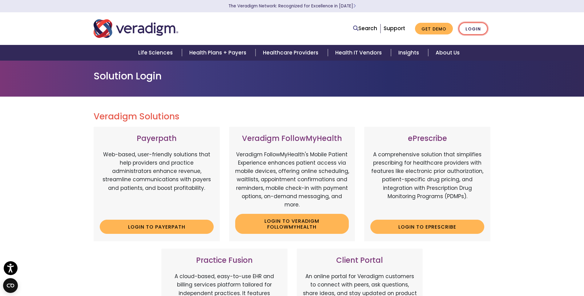 The width and height of the screenshot is (584, 296). Describe the element at coordinates (157, 138) in the screenshot. I see `h3: Payerpath` at that location.